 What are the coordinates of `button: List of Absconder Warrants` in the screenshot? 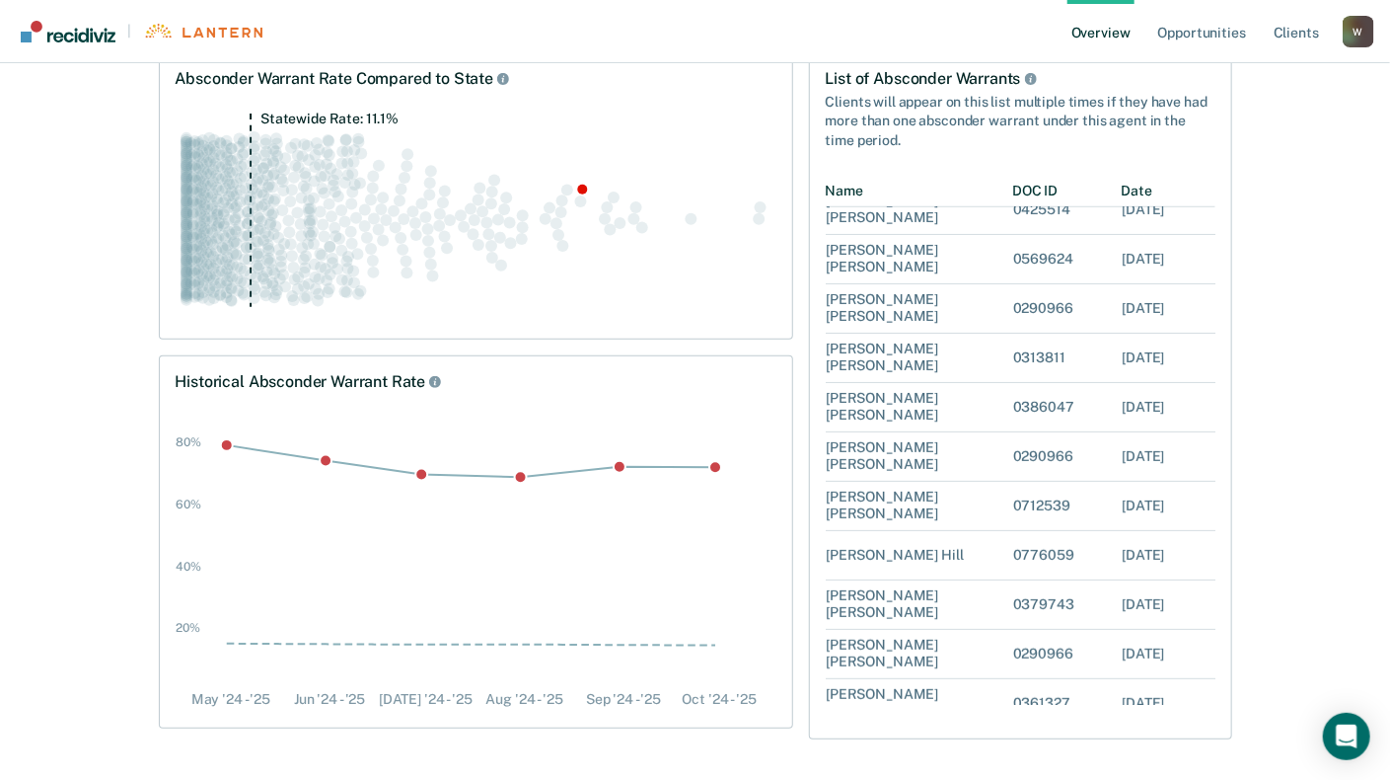 It's located at (1031, 79).